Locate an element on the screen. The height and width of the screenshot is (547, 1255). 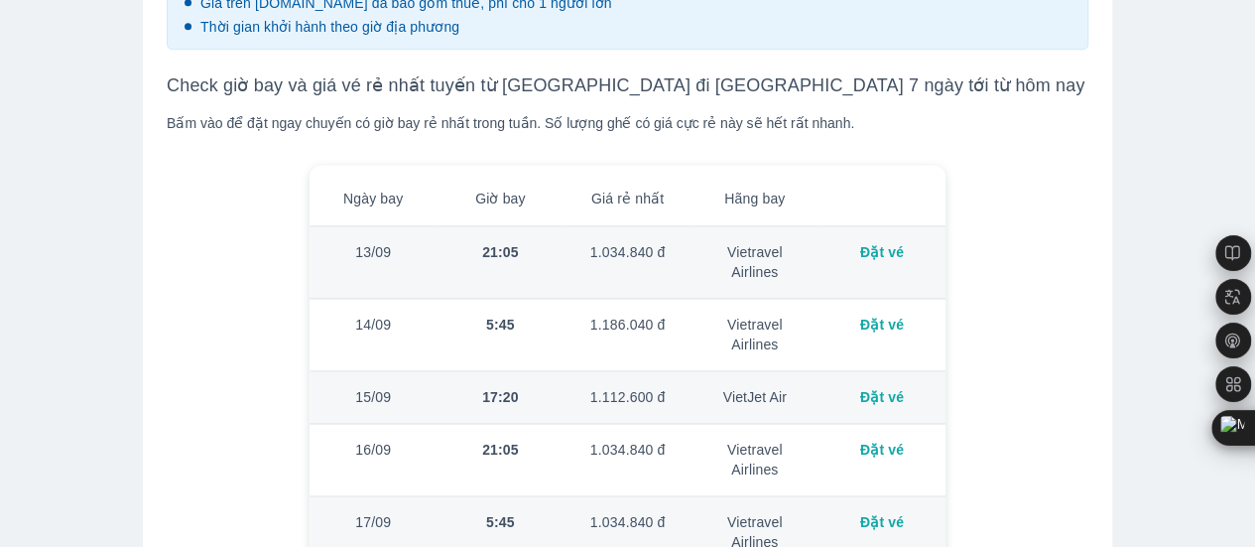
td: 1.112.600 đ is located at coordinates (627, 397).